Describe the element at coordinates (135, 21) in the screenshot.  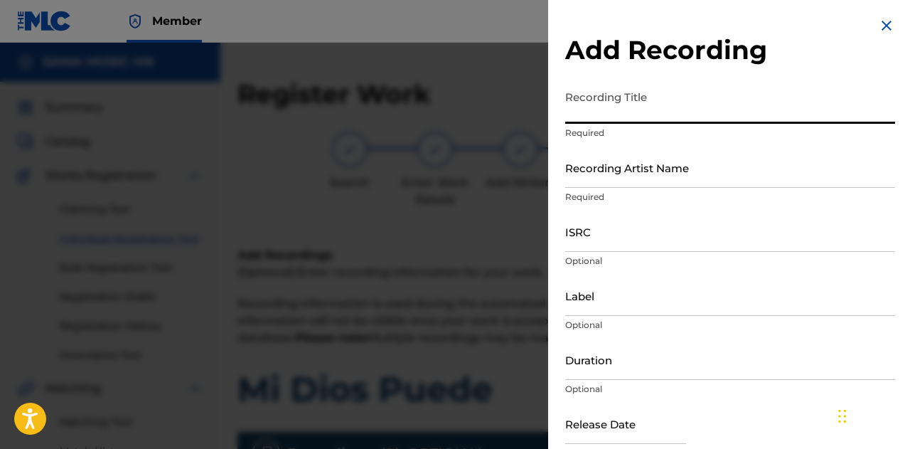
I see `img: Top Rightsholder` at that location.